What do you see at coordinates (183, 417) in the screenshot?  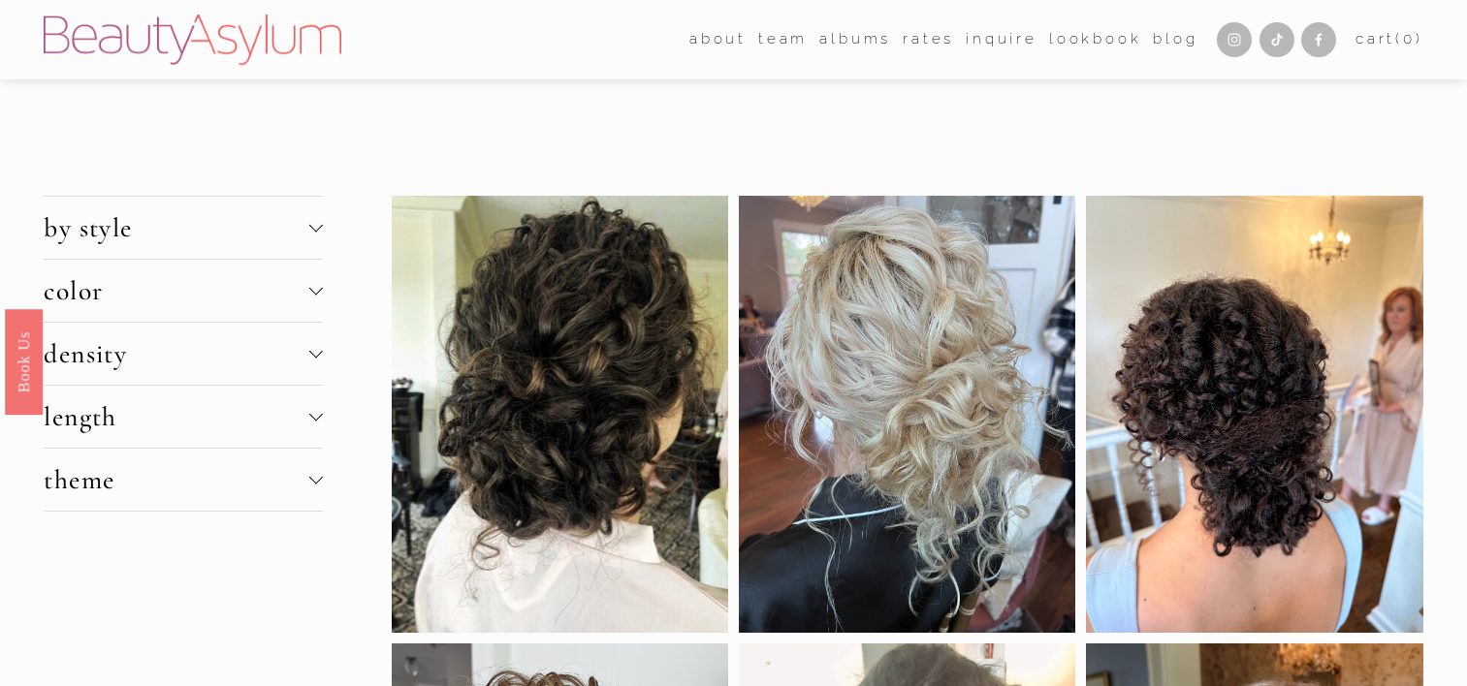 I see `button: length` at bounding box center [183, 417].